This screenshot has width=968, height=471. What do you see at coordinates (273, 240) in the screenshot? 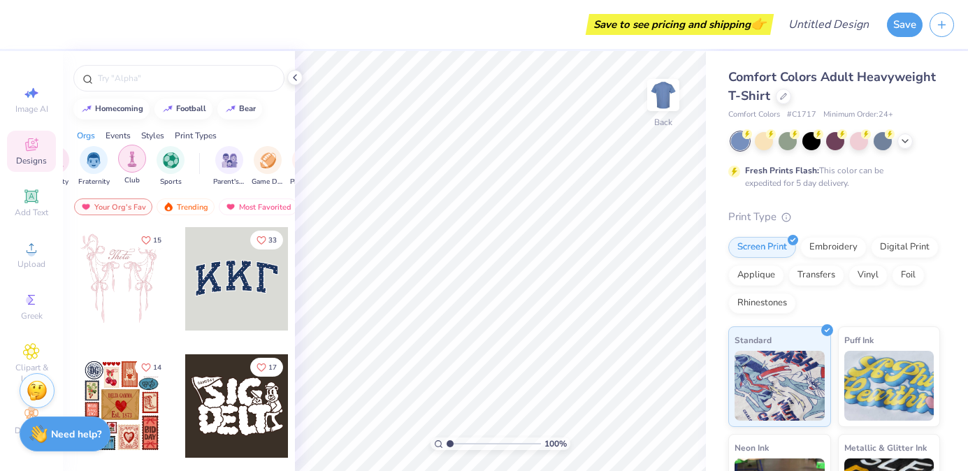
I see `span: 33` at bounding box center [273, 240].